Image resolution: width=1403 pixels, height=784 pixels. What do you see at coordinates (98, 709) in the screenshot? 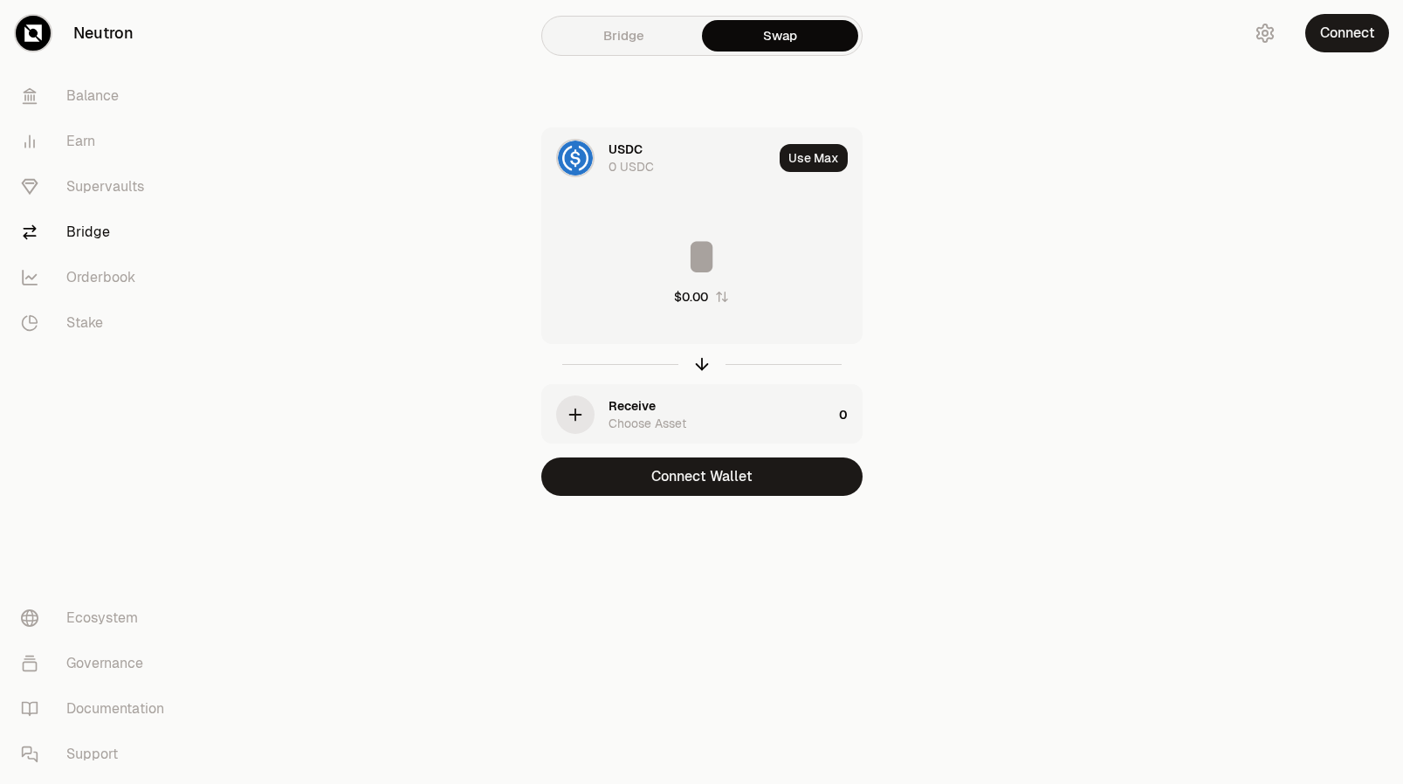
I see `a: Documentation` at bounding box center [98, 709].